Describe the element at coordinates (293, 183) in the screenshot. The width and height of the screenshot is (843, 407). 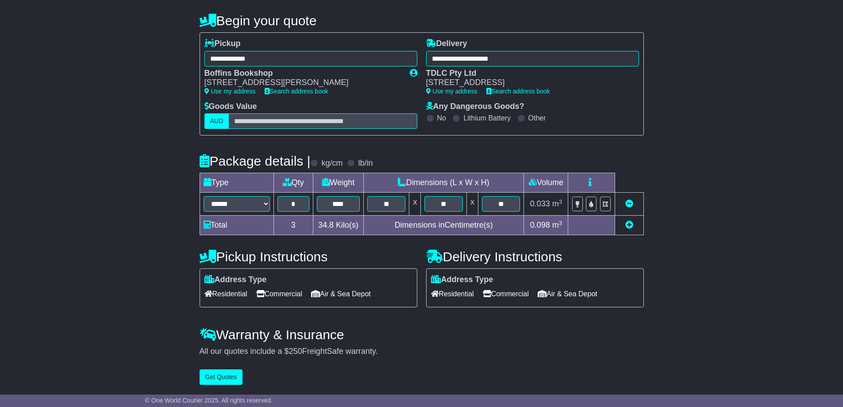
I see `td: Qty` at that location.